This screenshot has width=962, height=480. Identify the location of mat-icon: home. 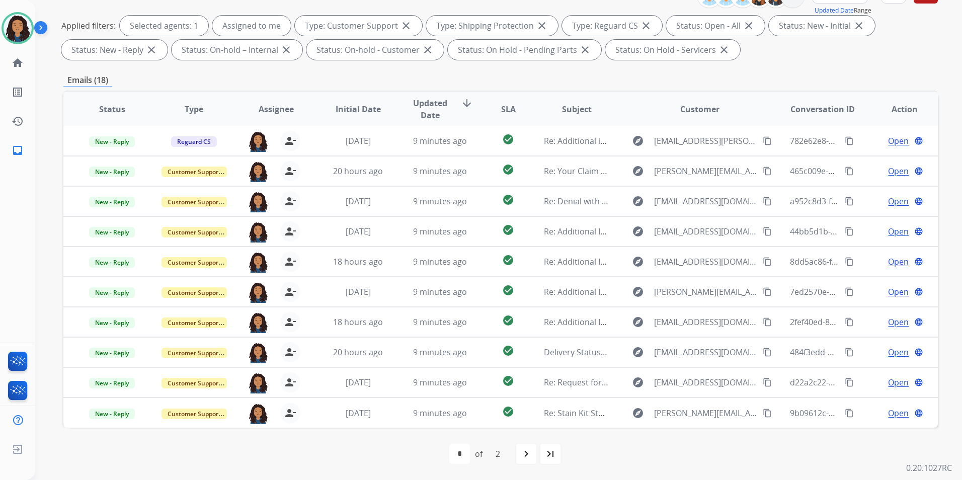
(18, 63).